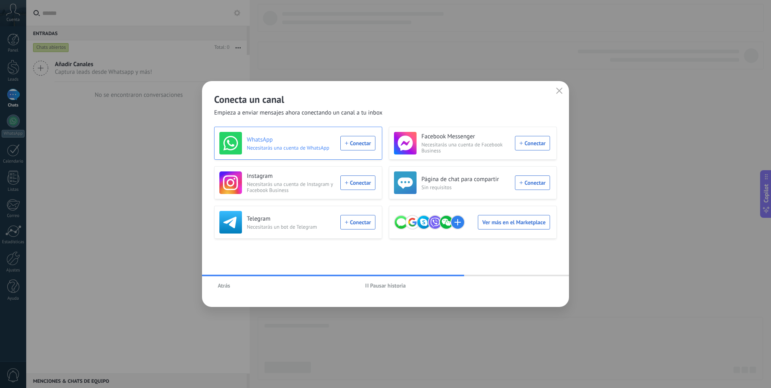 Image resolution: width=771 pixels, height=388 pixels. Describe the element at coordinates (385, 285) in the screenshot. I see `button: Pausar historia` at that location.